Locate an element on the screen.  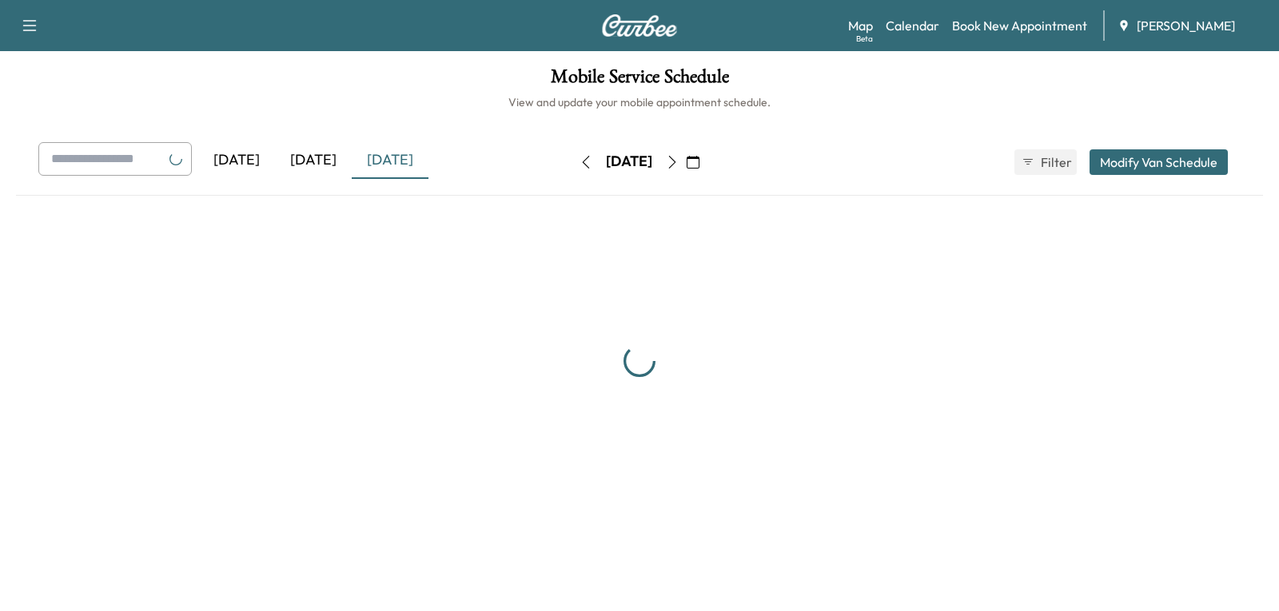
a: Book New Appointment is located at coordinates (1019, 26).